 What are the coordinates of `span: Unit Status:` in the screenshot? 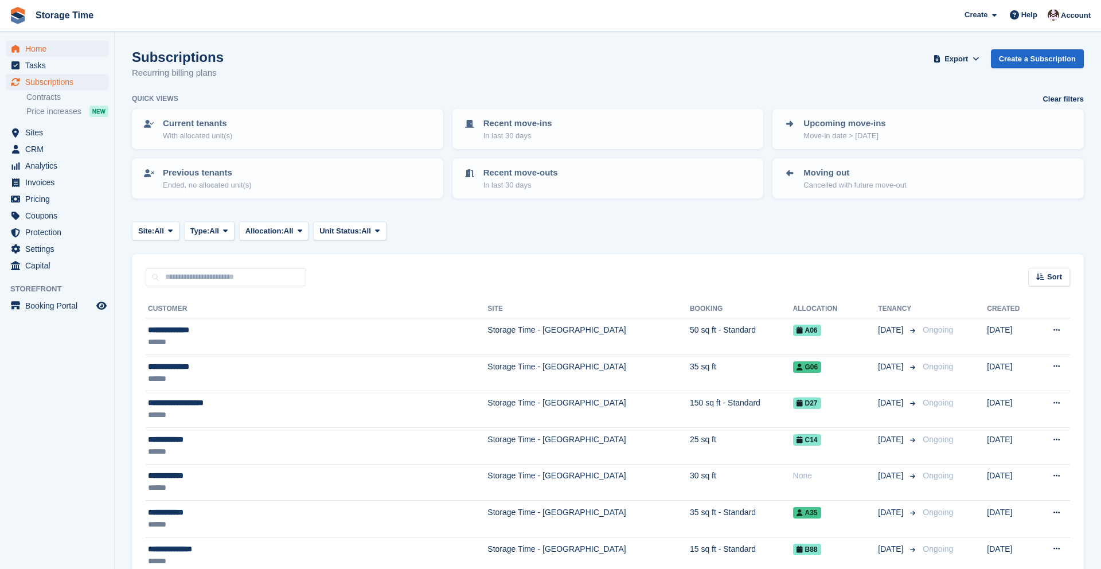 It's located at (340, 231).